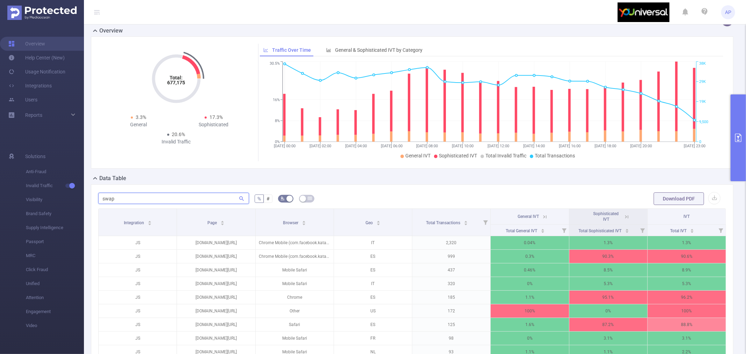 Image resolution: width=746 pixels, height=354 pixels. Describe the element at coordinates (451, 297) in the screenshot. I see `p: 185` at that location.